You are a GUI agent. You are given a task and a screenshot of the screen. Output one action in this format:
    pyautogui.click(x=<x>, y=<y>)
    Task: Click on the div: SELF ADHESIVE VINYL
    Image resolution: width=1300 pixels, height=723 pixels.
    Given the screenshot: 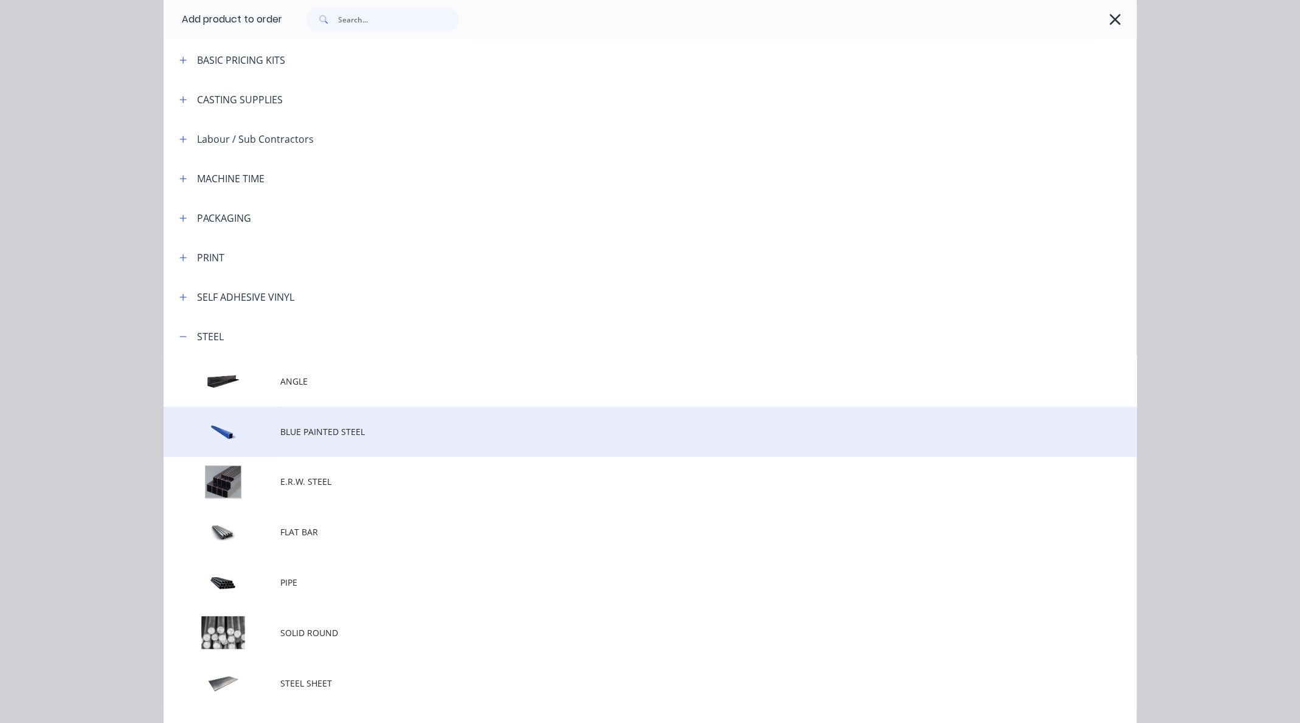 What is the action you would take?
    pyautogui.click(x=246, y=297)
    